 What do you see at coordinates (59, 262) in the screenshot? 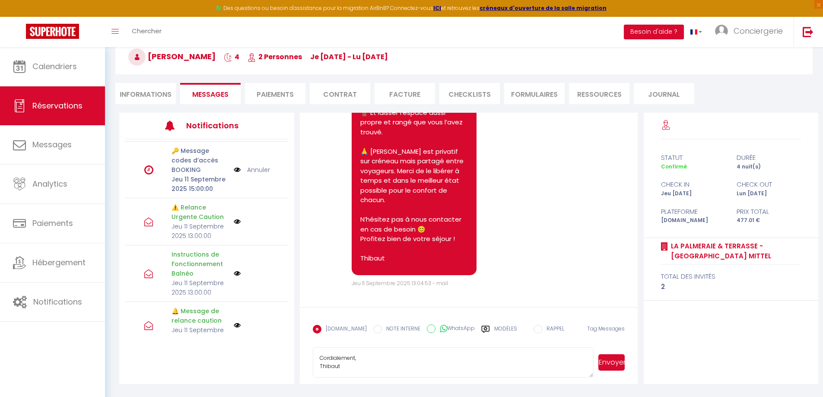
I see `span: Hébergement` at bounding box center [59, 262].